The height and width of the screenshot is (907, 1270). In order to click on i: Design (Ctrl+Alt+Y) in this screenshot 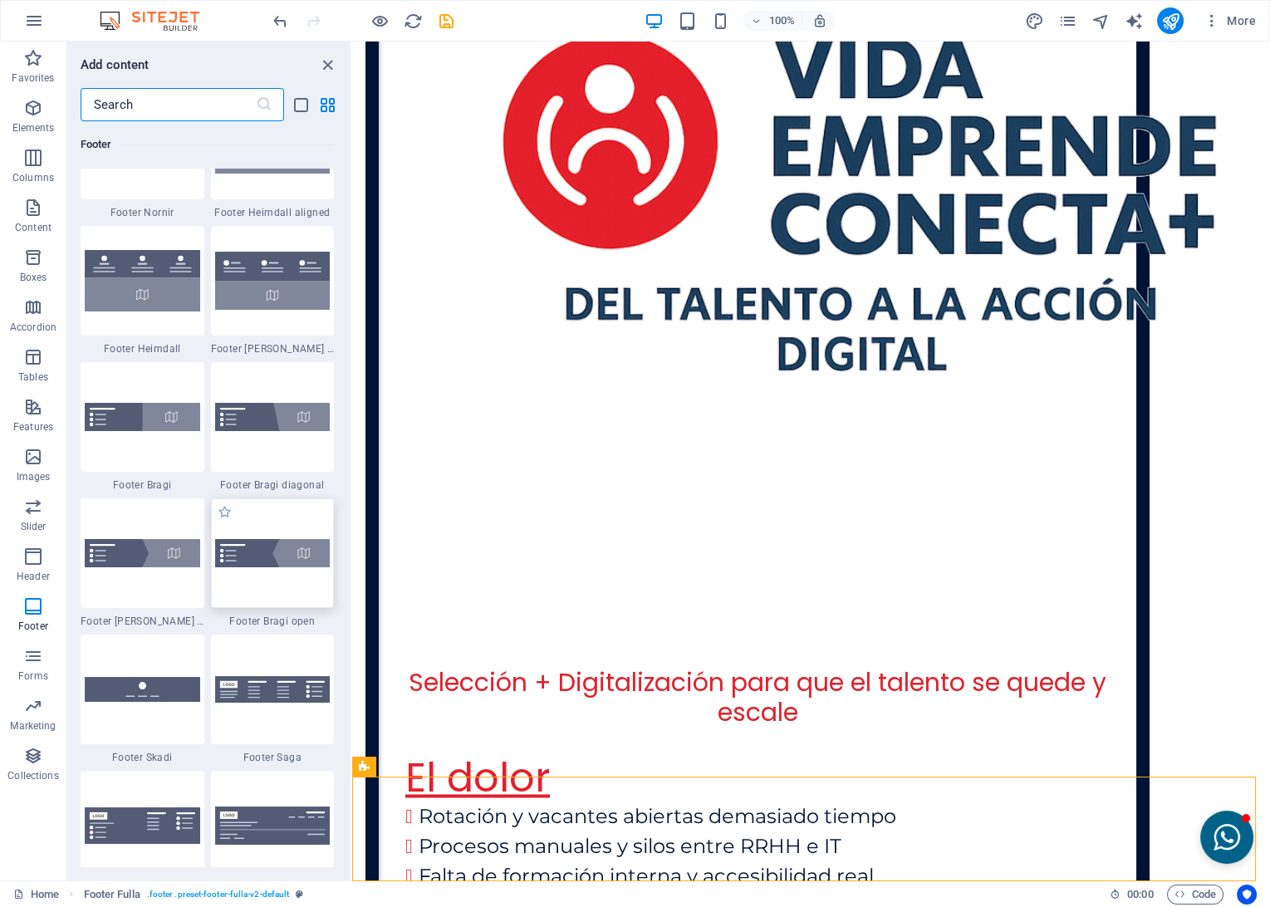, I will do `click(1033, 21)`.